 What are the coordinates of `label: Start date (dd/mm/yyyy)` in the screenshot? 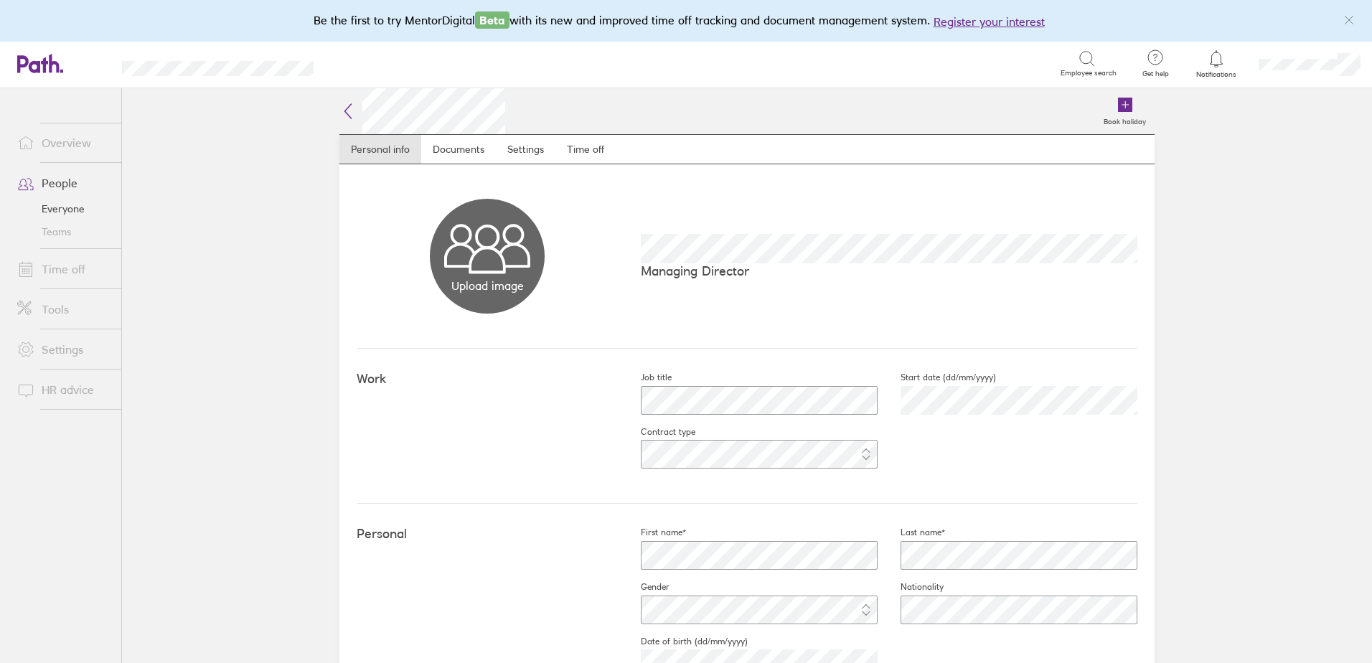 It's located at (936, 377).